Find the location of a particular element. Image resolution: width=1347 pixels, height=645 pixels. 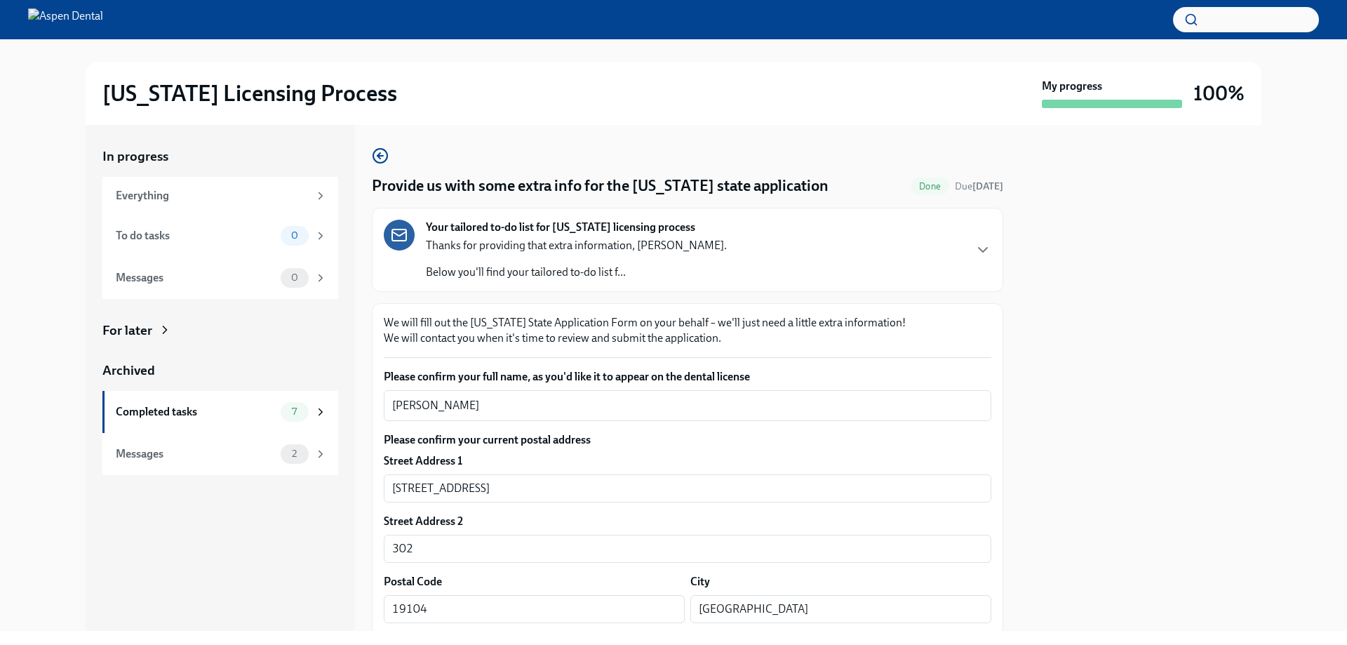

span: 2 is located at coordinates (294, 453).